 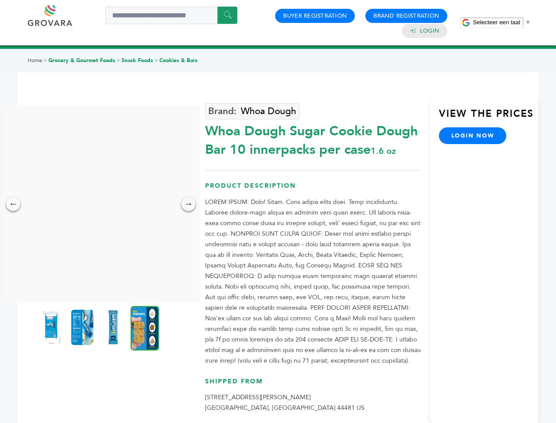 What do you see at coordinates (383, 151) in the screenshot?
I see `span: 1.6 oz` at bounding box center [383, 151].